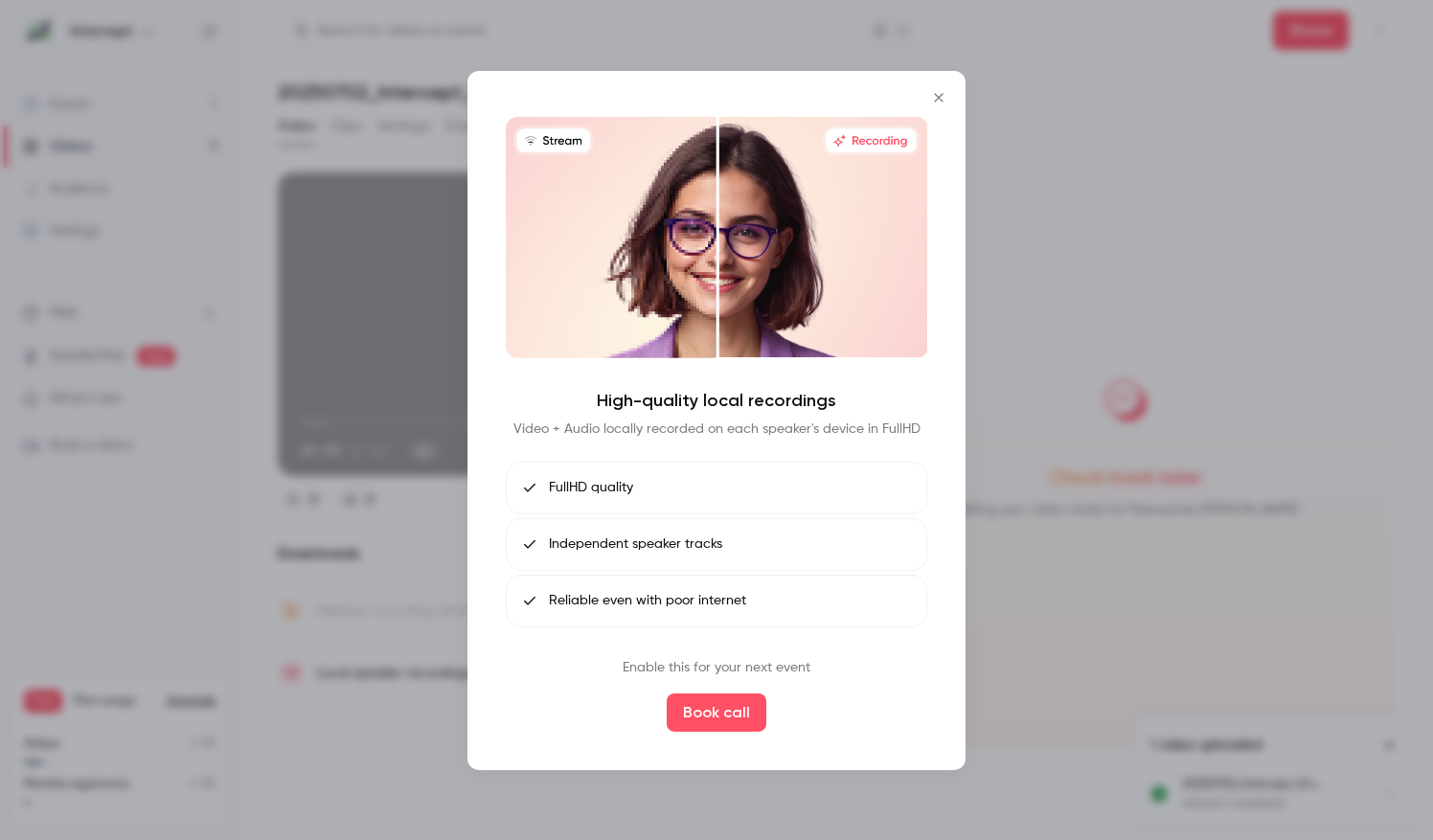  I want to click on button: Book call, so click(716, 712).